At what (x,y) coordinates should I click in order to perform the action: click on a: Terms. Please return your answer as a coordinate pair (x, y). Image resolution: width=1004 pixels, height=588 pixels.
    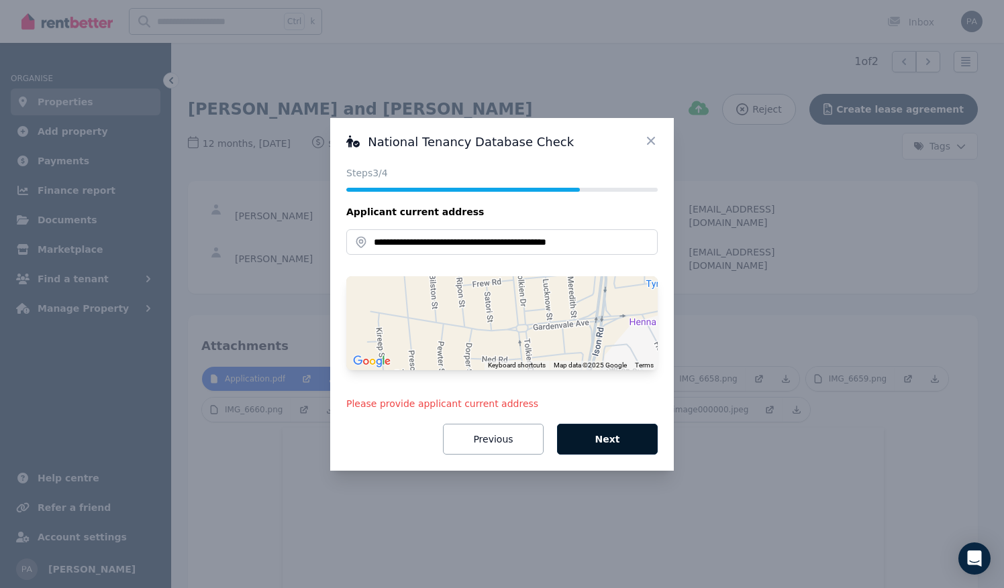
    Looking at the image, I should click on (644, 365).